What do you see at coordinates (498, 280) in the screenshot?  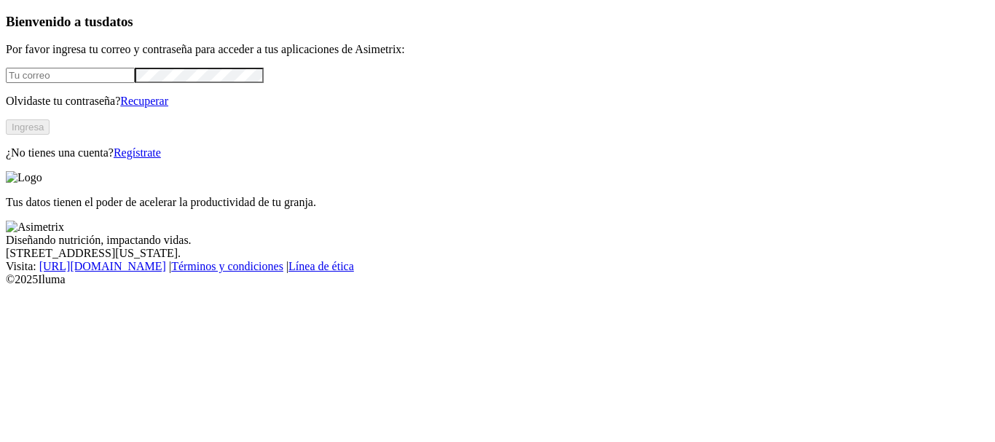 I see `div: © 2025 Iluma` at bounding box center [498, 280].